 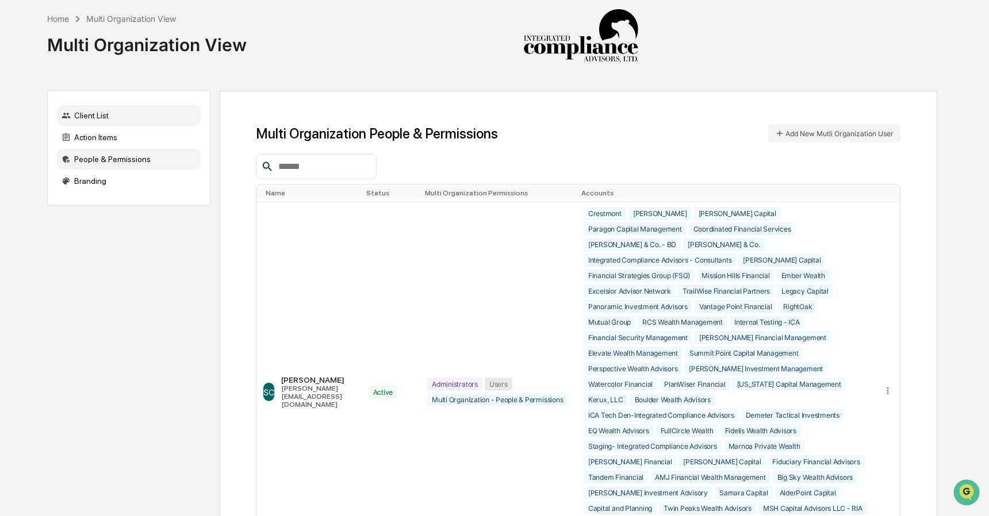 I want to click on div: Summit Point Capital Management, so click(x=744, y=353).